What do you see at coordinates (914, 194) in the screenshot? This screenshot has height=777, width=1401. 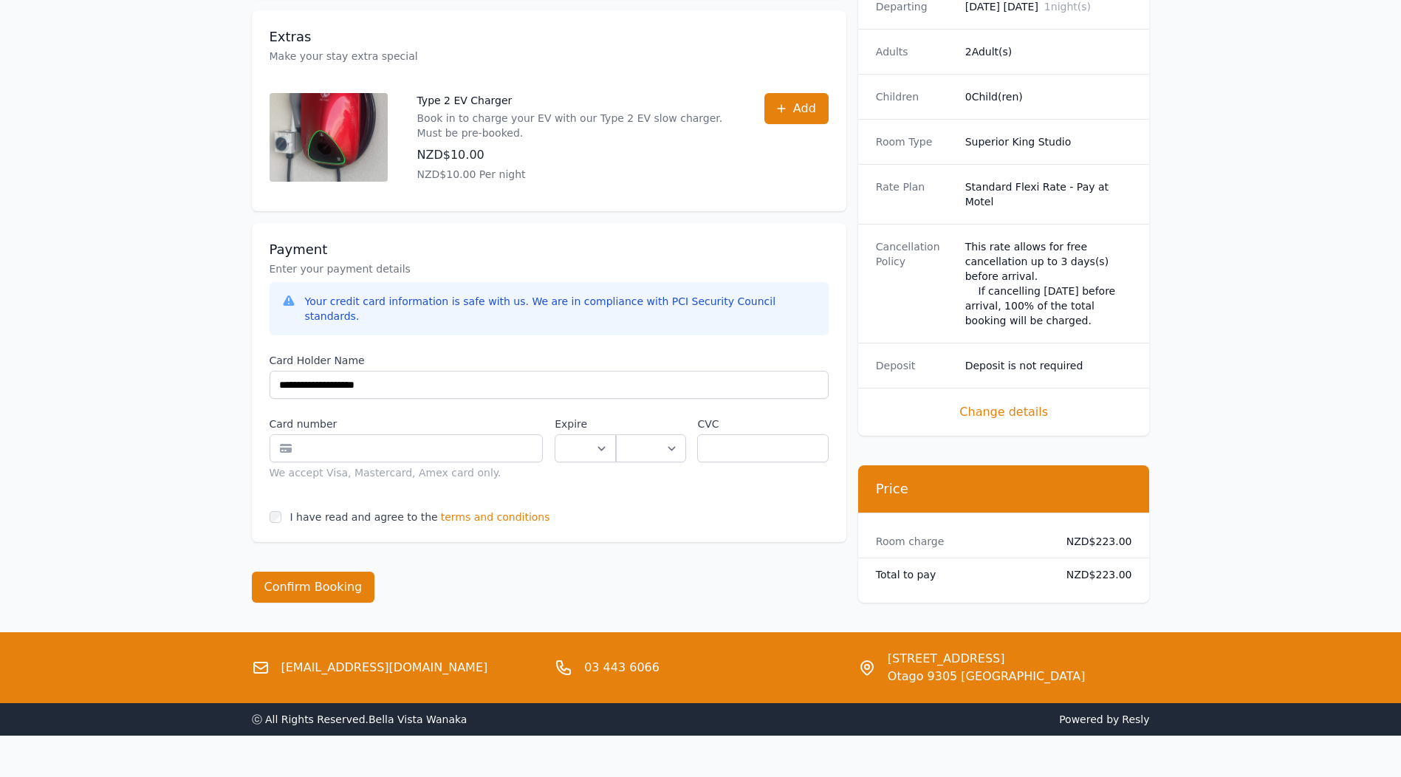 I see `dt: Rate Plan` at bounding box center [914, 194].